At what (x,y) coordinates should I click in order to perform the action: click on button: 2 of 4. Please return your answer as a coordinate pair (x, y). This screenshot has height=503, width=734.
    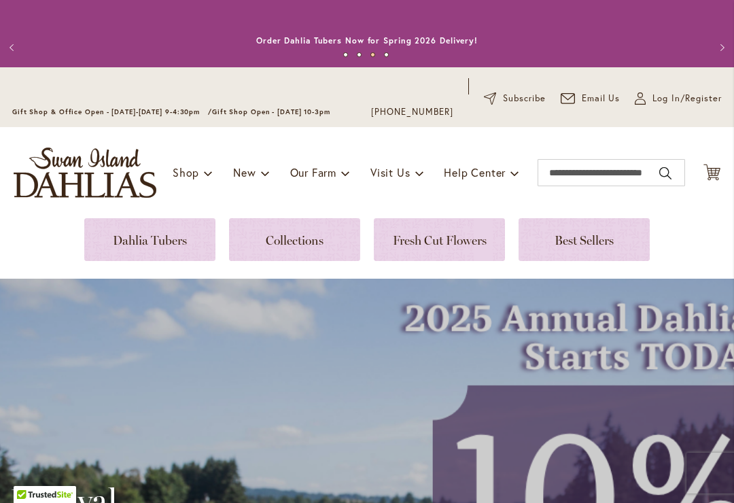
    Looking at the image, I should click on (359, 54).